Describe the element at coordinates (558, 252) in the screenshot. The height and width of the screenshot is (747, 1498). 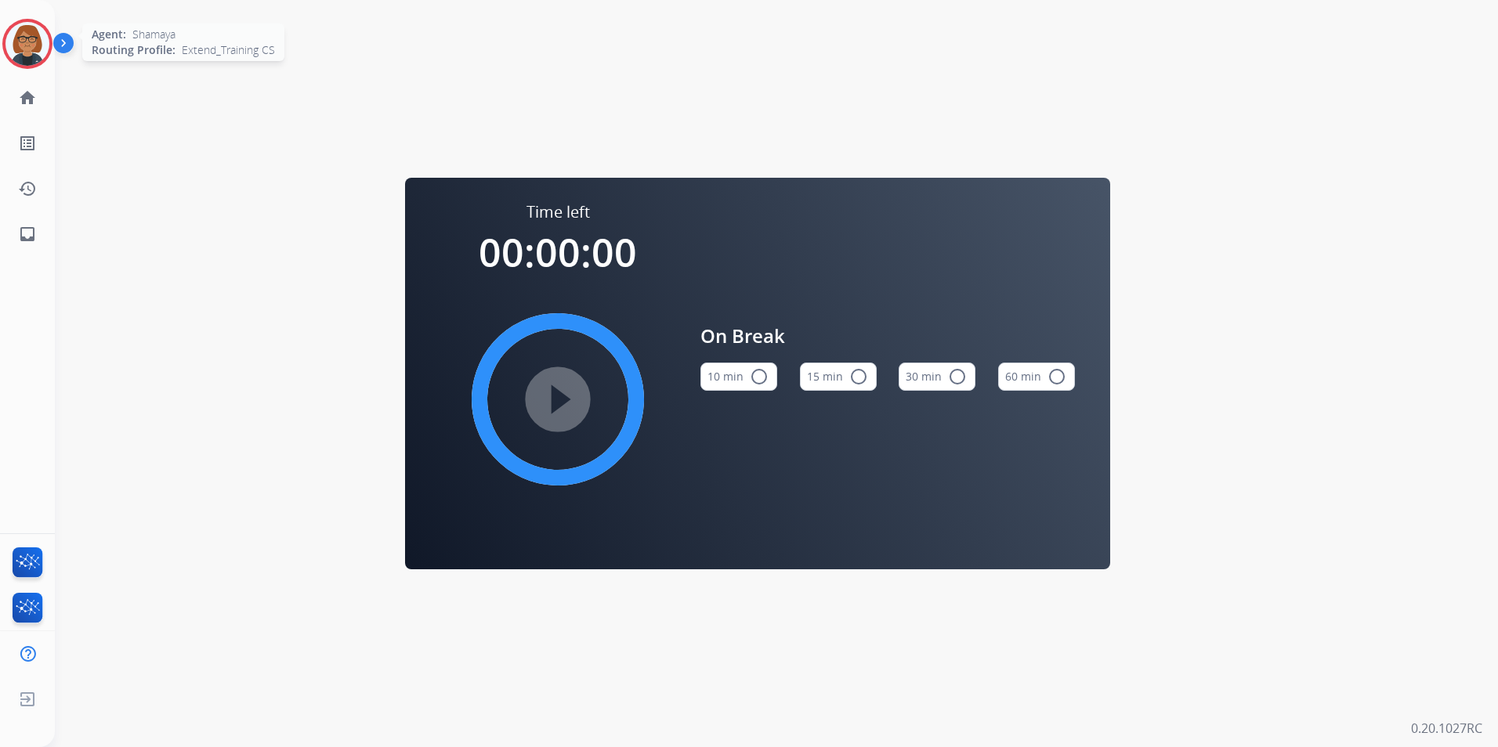
I see `span: 00:00:00` at that location.